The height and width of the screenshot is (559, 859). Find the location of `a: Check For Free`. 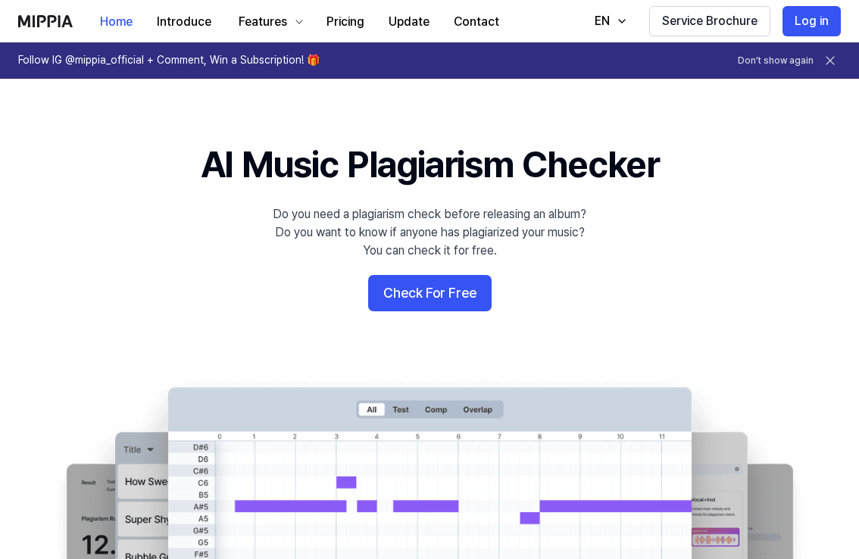

a: Check For Free is located at coordinates (429, 293).